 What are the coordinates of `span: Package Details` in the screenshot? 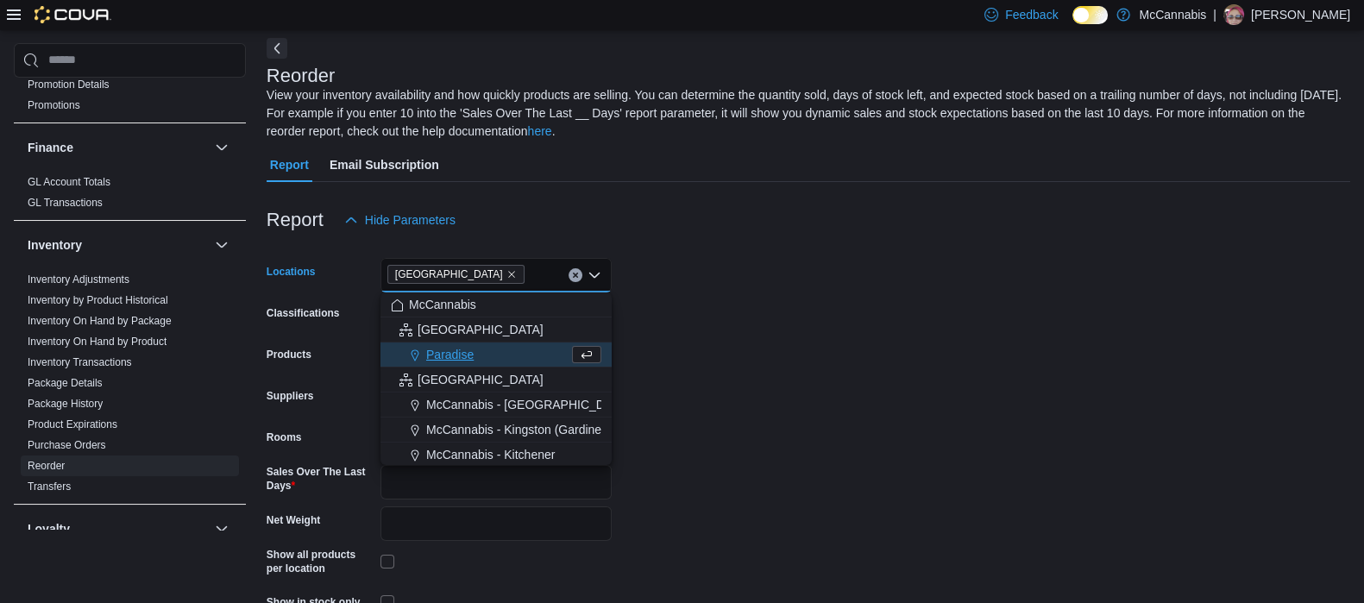 It's located at (65, 383).